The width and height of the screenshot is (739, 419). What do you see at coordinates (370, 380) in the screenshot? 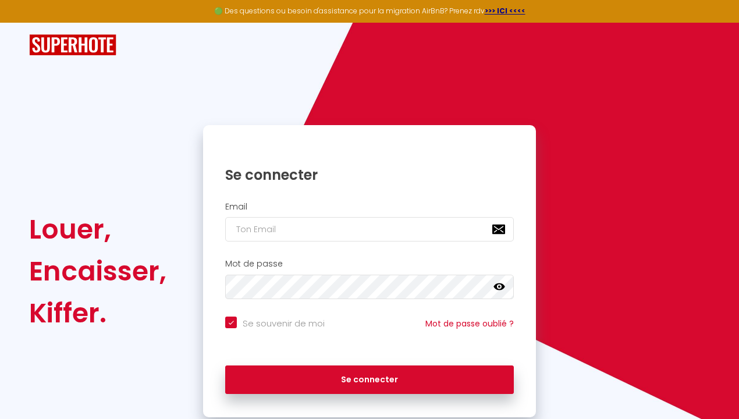
I see `button: Se connecter` at bounding box center [370, 380].